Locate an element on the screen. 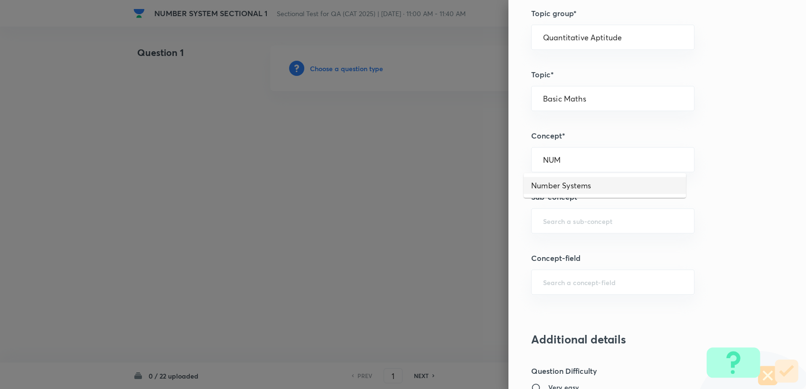 This screenshot has height=389, width=806. input: Search a concept-field is located at coordinates (613, 282).